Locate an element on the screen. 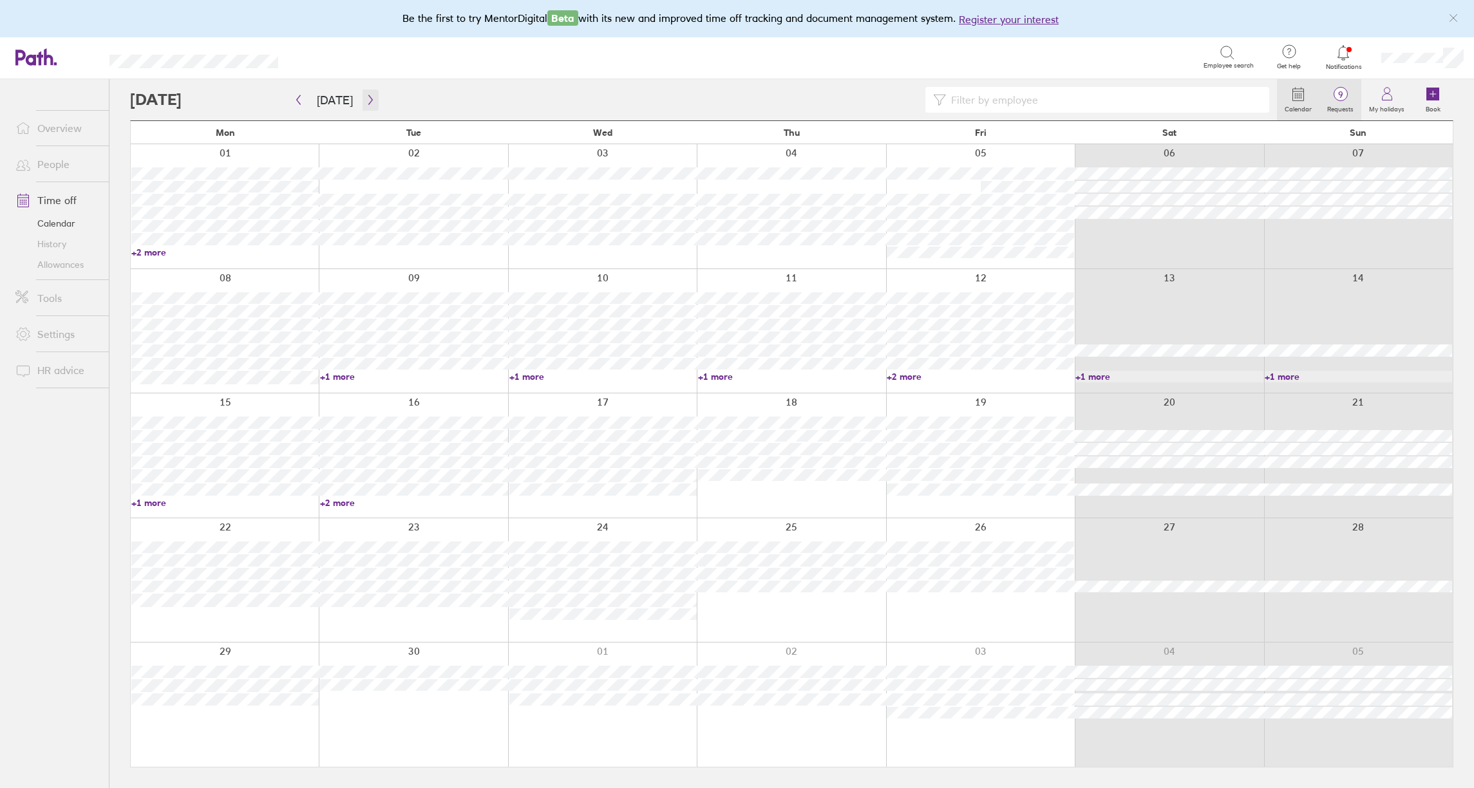  button: Register your interest is located at coordinates (1008, 19).